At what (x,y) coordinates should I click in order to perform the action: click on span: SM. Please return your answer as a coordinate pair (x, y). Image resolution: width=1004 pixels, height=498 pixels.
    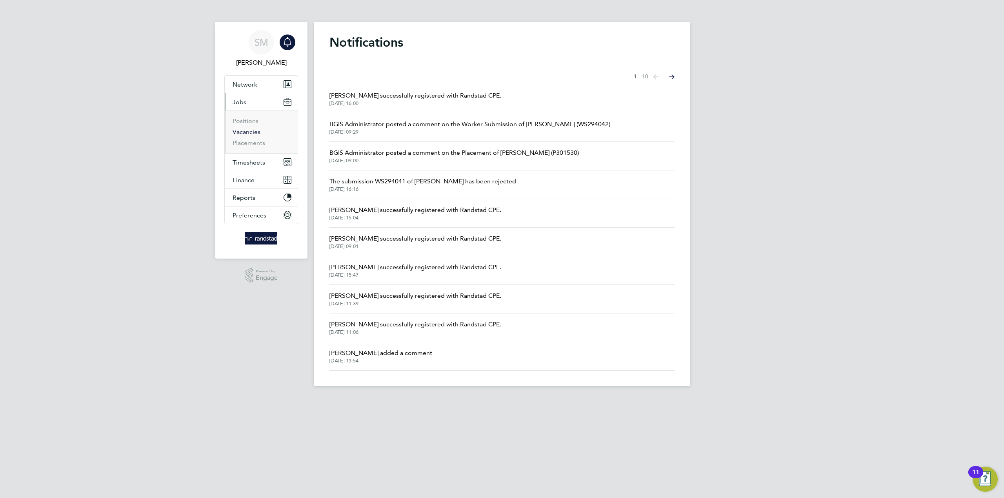
    Looking at the image, I should click on (261, 42).